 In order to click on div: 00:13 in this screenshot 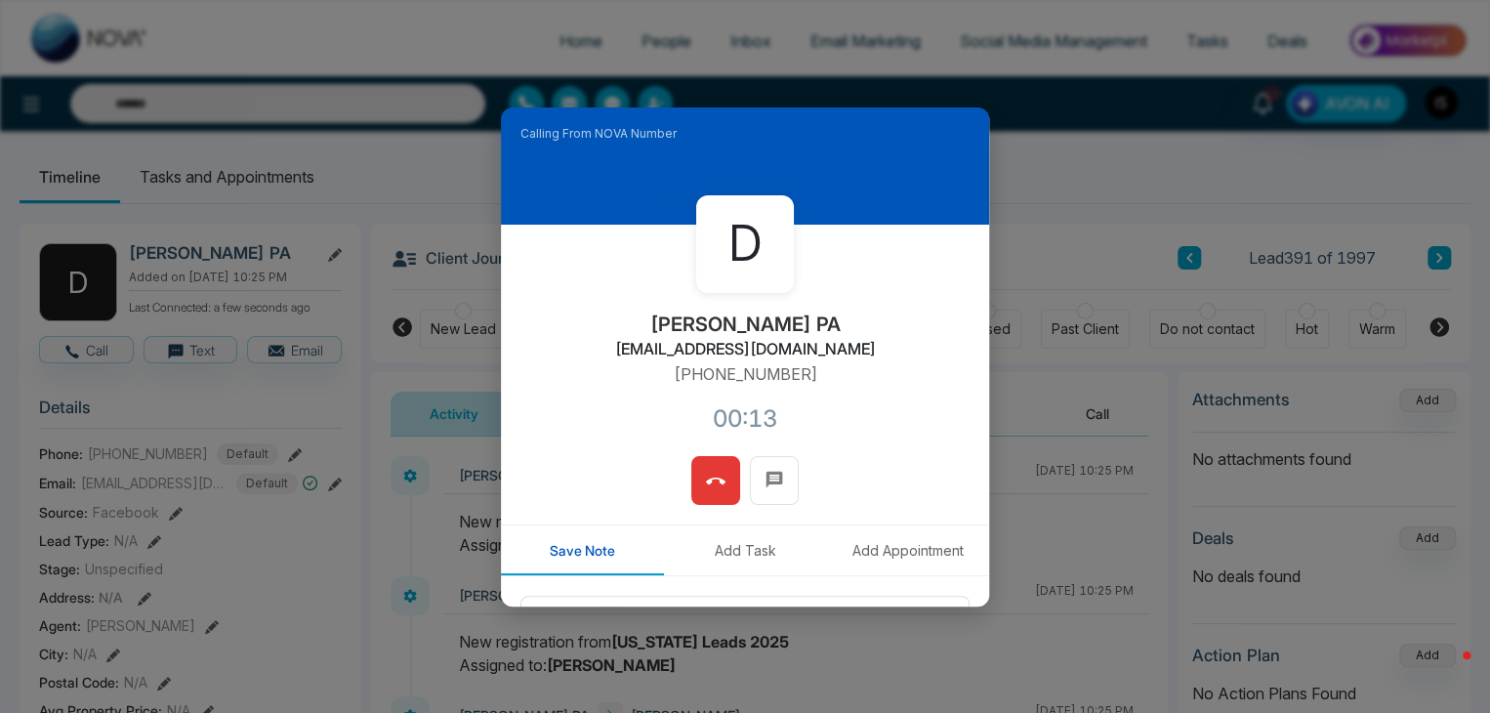, I will do `click(745, 419)`.